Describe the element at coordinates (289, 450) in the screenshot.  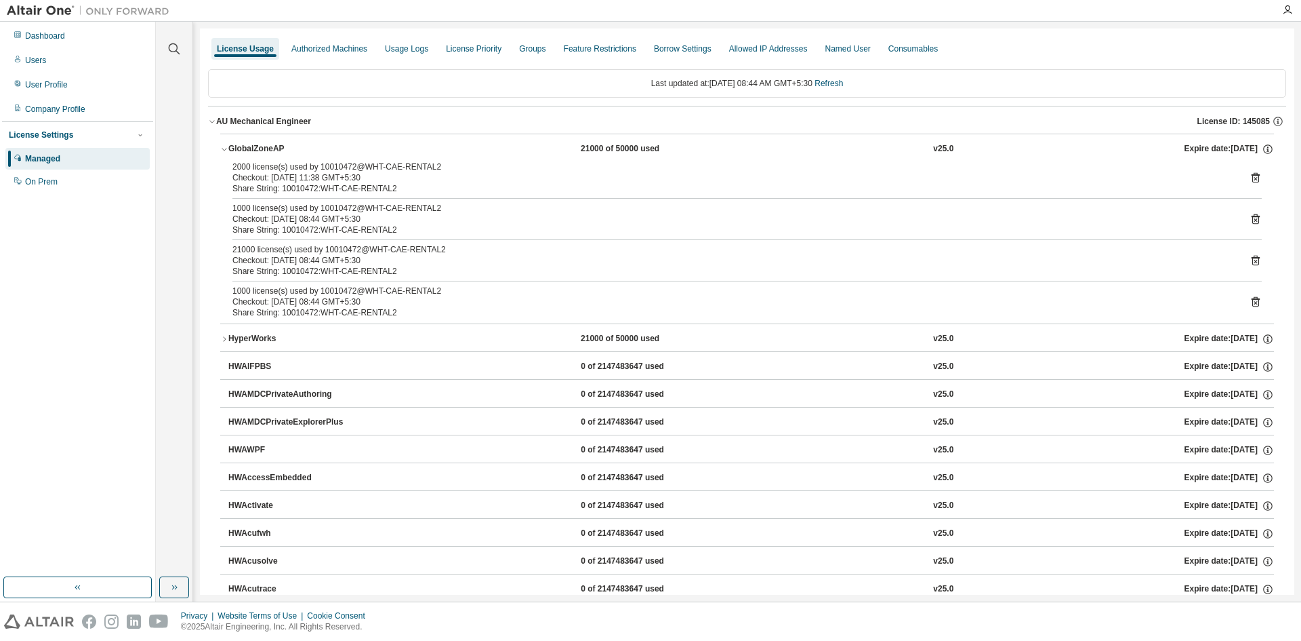
I see `div: HWAWPF` at that location.